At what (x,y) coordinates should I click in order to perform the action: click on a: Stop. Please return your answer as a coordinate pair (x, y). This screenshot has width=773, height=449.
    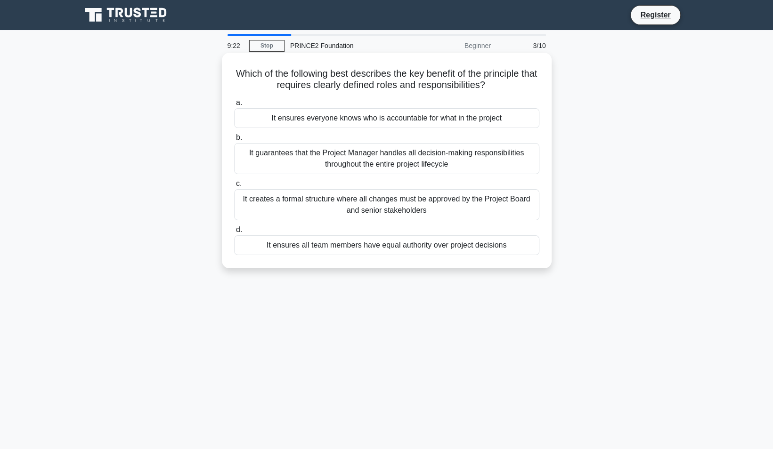
    Looking at the image, I should click on (267, 46).